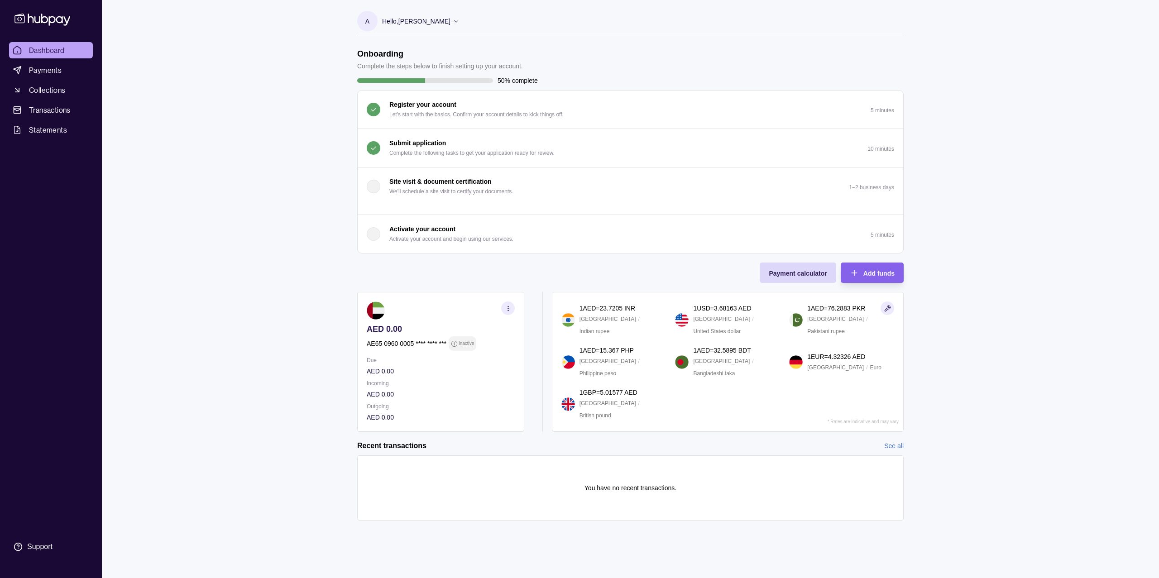  I want to click on button: Activate your account Activate your account and begin using our services.5 minutes, so click(630, 234).